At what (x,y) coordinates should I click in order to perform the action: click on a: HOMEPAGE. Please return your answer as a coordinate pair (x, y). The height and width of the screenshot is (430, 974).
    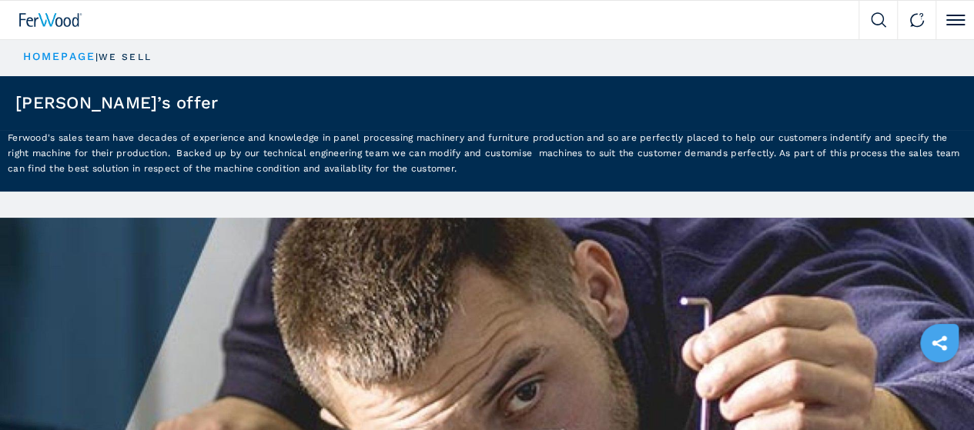
    Looking at the image, I should click on (59, 56).